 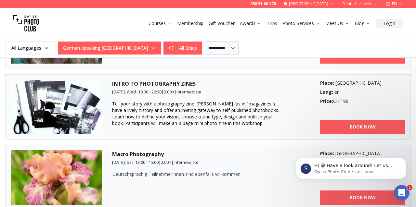 I want to click on button: Courses, so click(x=160, y=23).